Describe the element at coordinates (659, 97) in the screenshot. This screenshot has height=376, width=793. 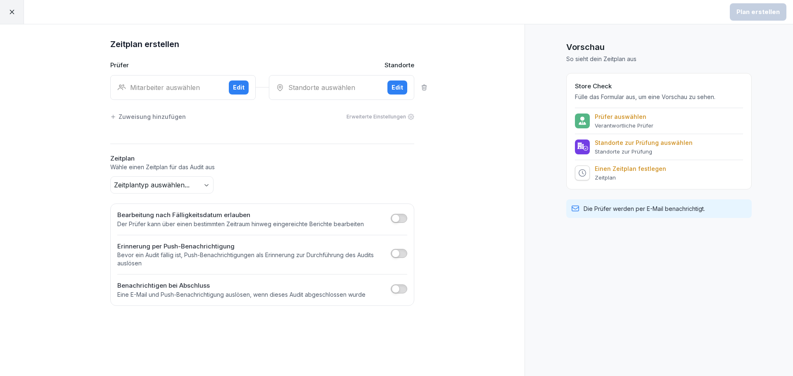
I see `p: Fülle das Formular aus, um eine Vorschau zu sehen.` at that location.